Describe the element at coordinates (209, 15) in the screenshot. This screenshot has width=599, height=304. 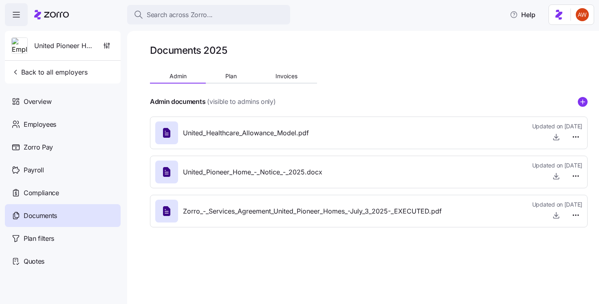
I see `button: Search across Zorro...` at that location.